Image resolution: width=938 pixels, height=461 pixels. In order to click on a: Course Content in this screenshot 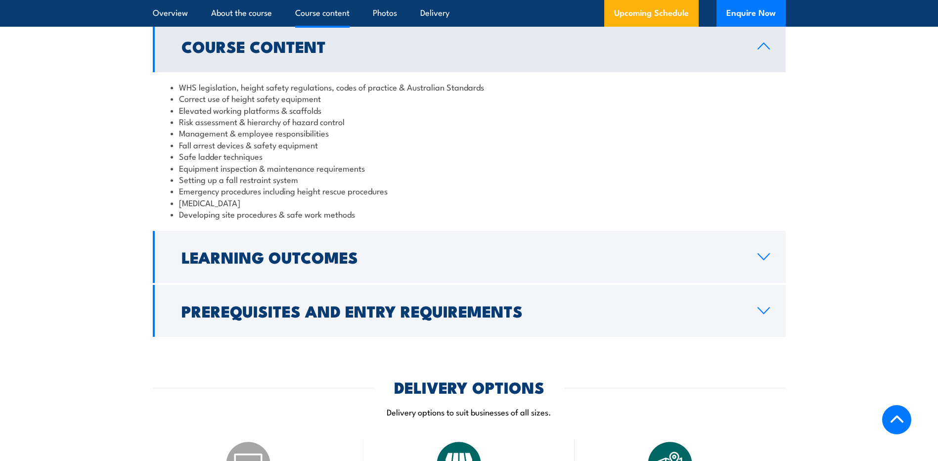, I will do `click(469, 46)`.